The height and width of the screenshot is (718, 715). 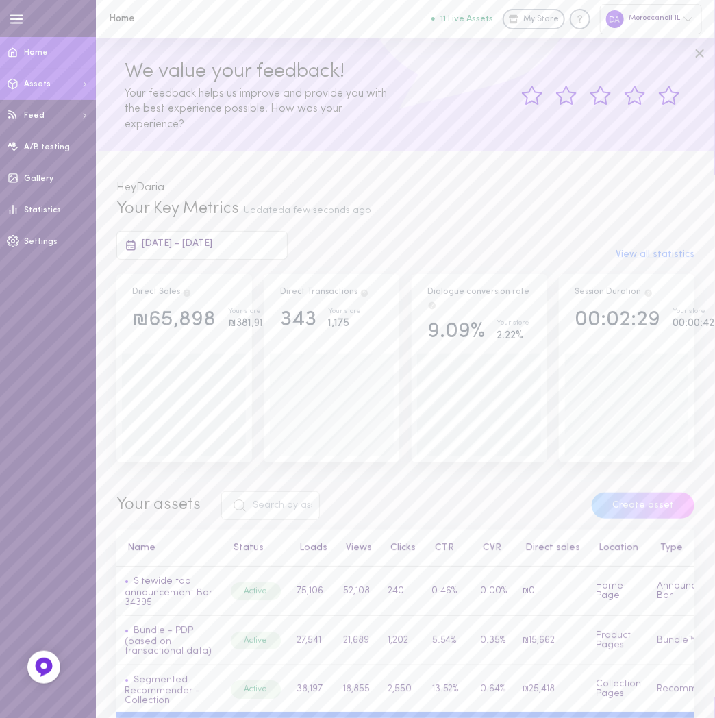 What do you see at coordinates (541, 20) in the screenshot?
I see `span: My Store` at bounding box center [541, 20].